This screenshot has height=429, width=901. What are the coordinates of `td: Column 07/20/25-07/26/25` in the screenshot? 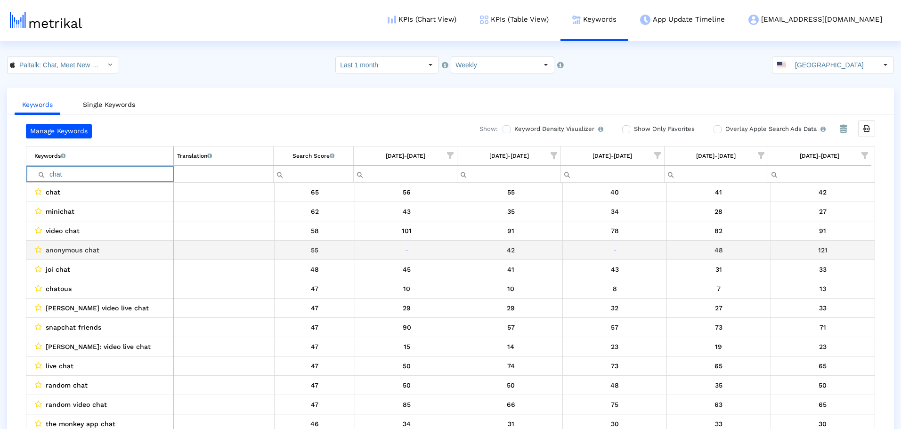 It's located at (613, 156).